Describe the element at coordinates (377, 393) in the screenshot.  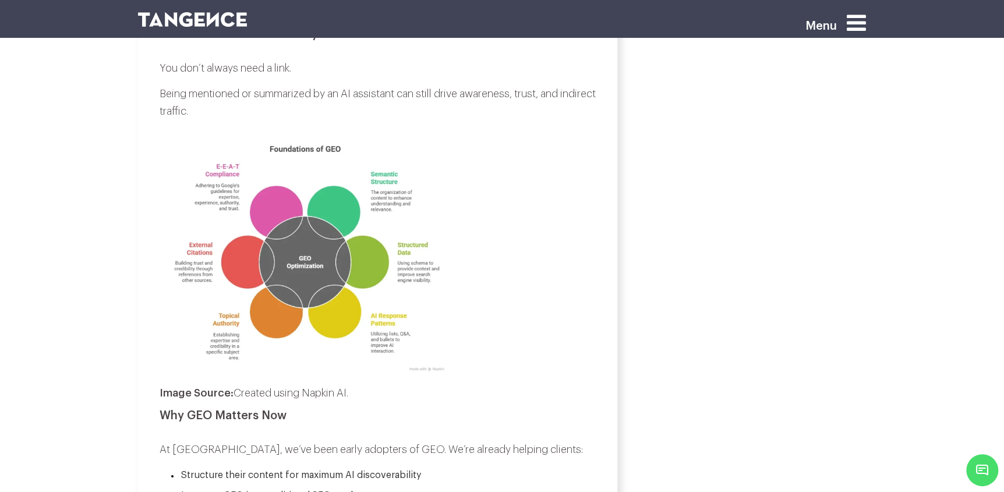
I see `p: Created using Napkin AI.` at that location.